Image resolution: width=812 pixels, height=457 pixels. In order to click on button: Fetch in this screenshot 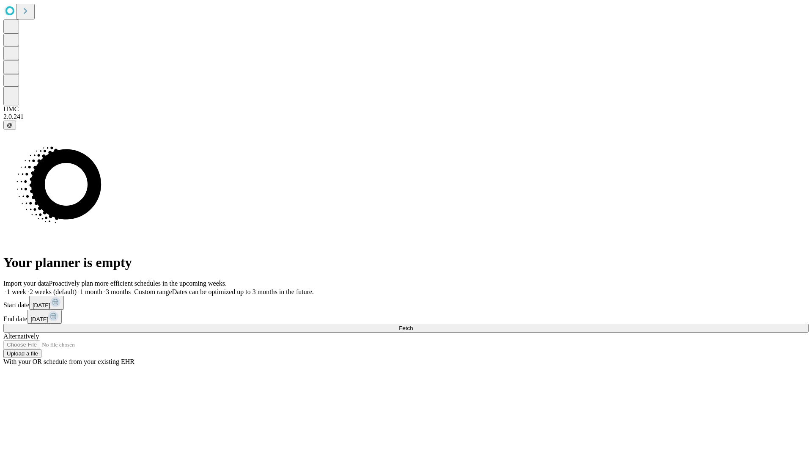, I will do `click(406, 328)`.